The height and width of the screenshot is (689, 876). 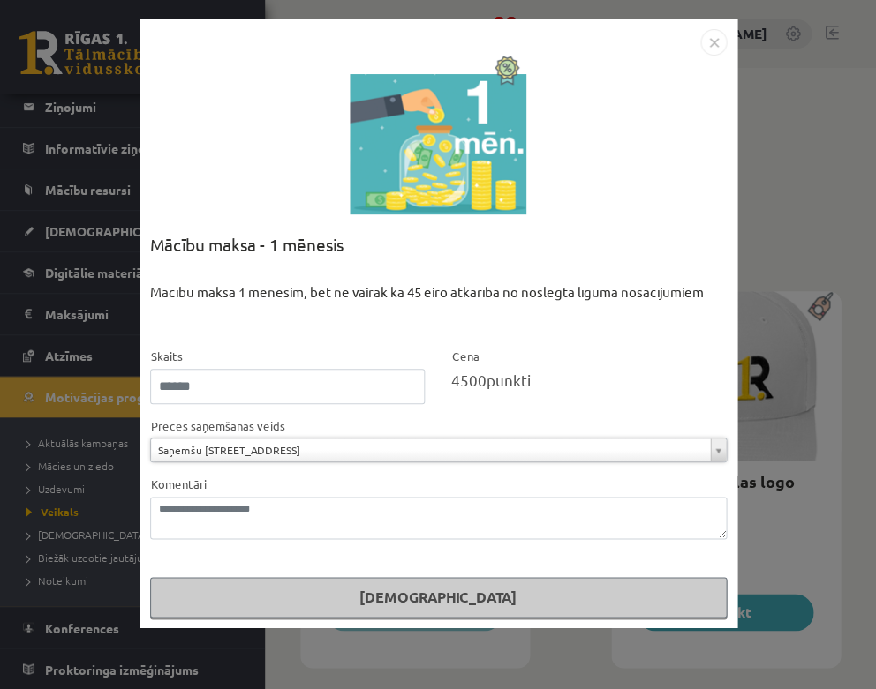 What do you see at coordinates (469, 380) in the screenshot?
I see `span: 4500` at bounding box center [469, 380].